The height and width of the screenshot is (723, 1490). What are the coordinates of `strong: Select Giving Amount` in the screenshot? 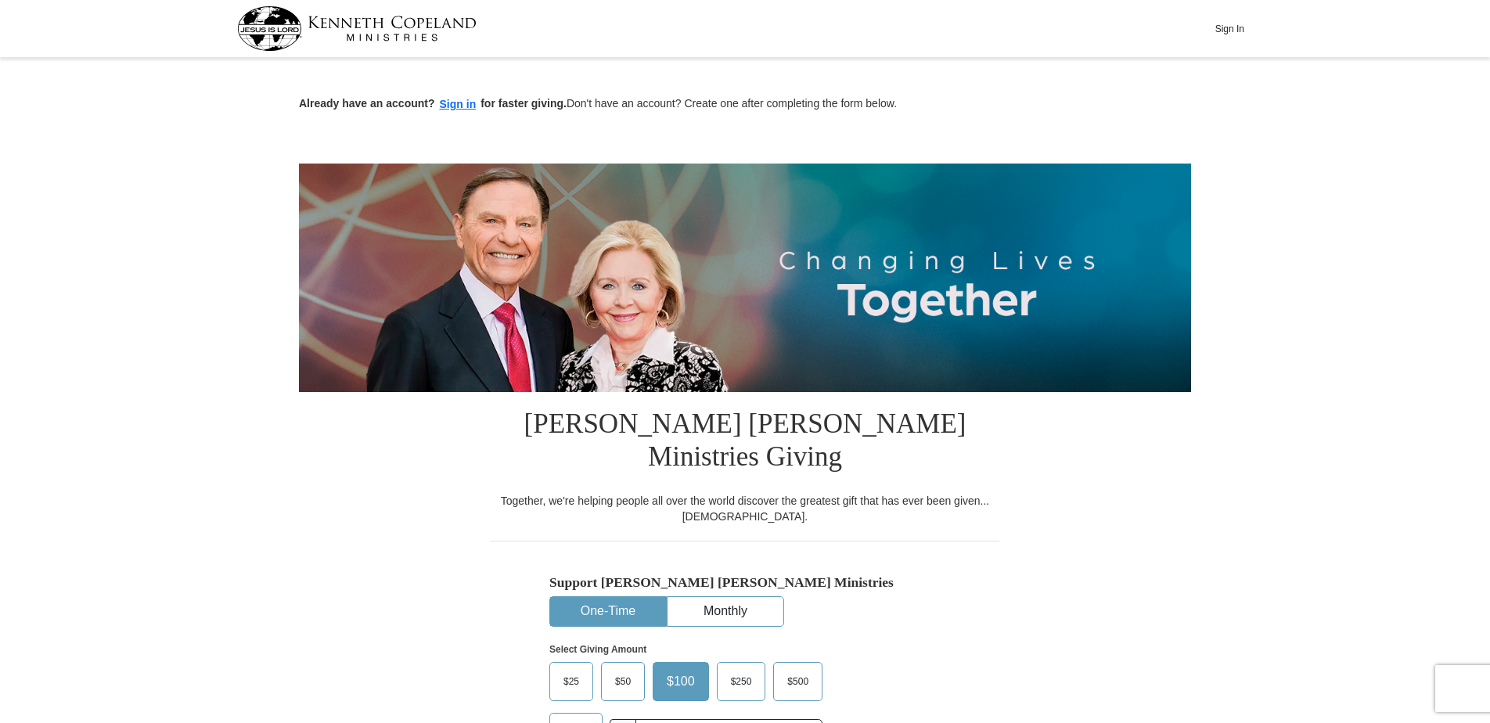 It's located at (598, 650).